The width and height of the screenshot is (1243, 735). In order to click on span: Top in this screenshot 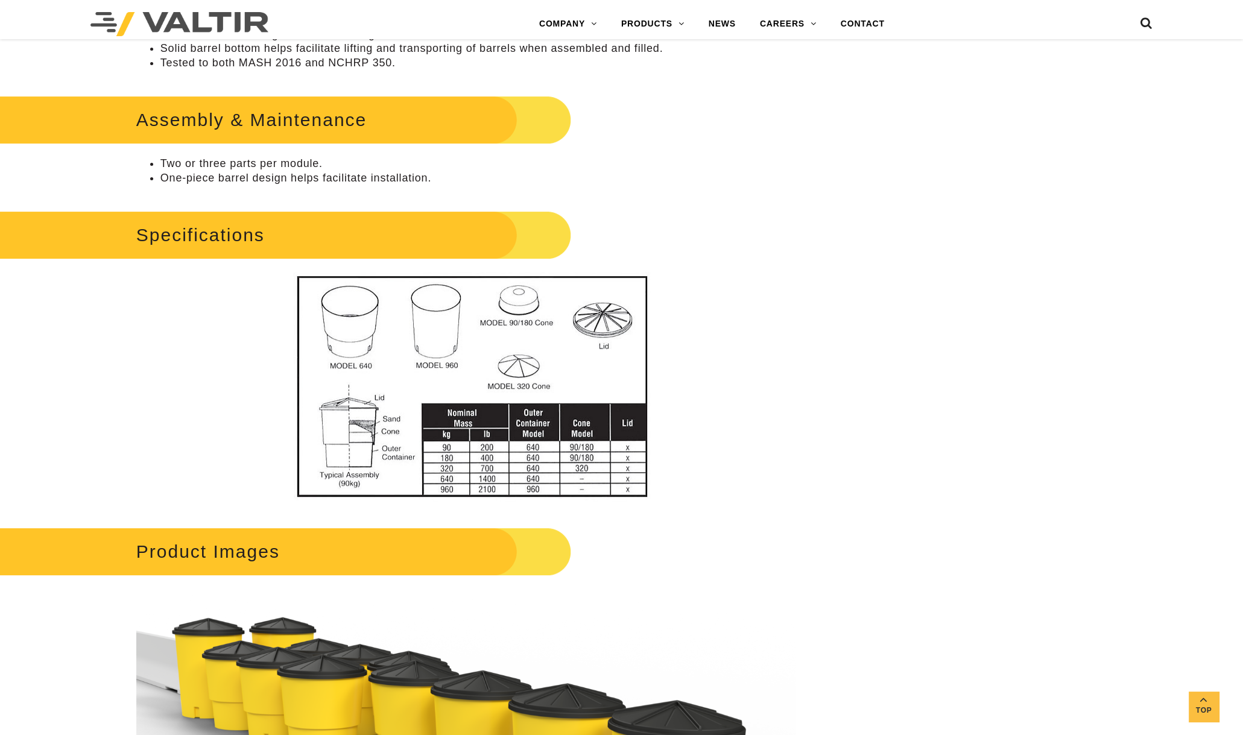, I will do `click(1204, 711)`.